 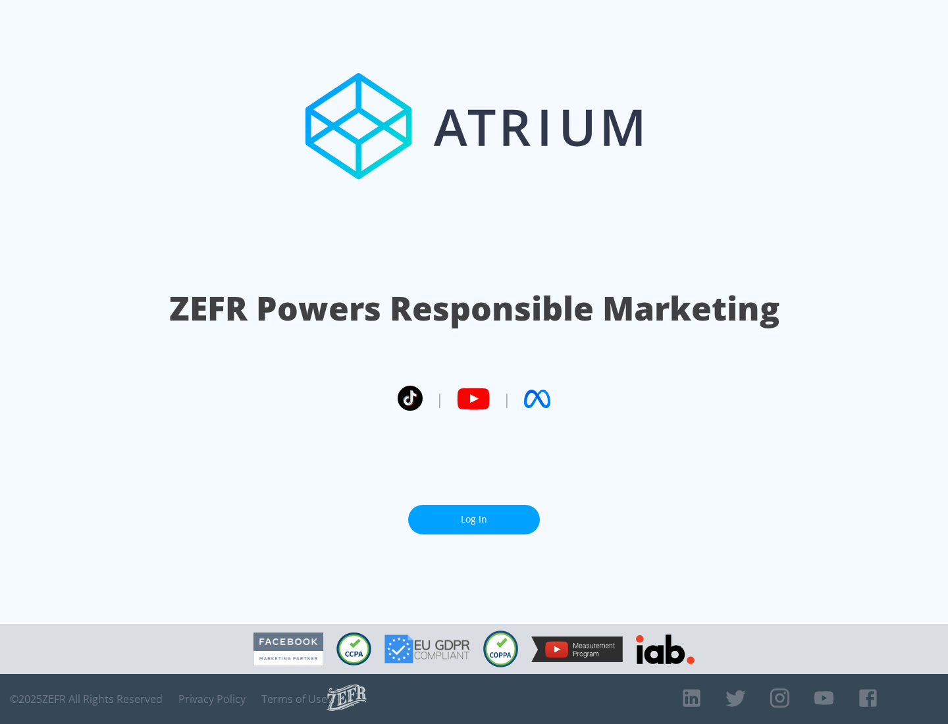 What do you see at coordinates (86, 699) in the screenshot?
I see `span: © 2025 ZEFR All Rights Reserved` at bounding box center [86, 699].